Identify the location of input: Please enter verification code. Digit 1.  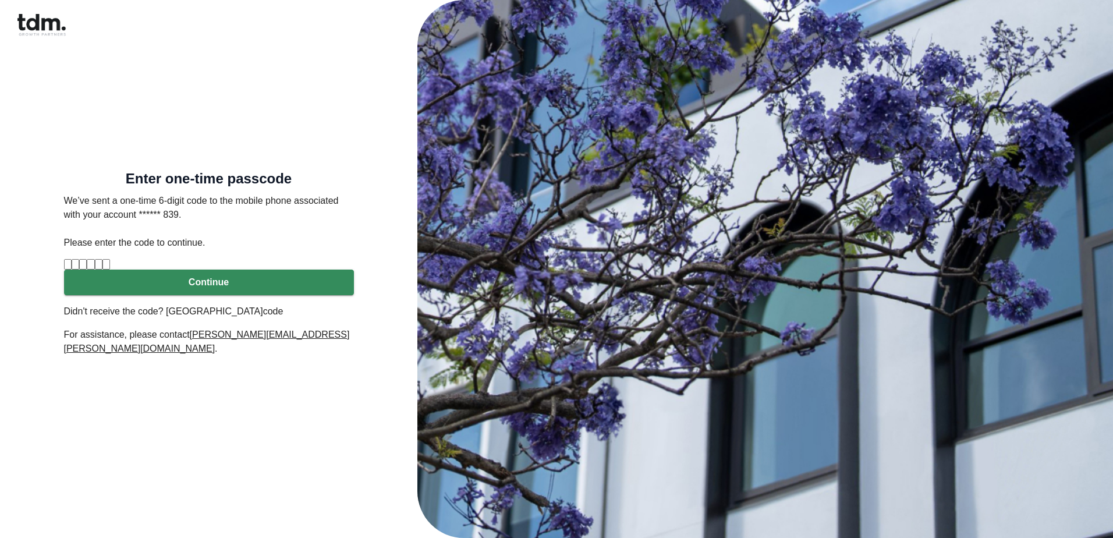
(68, 264).